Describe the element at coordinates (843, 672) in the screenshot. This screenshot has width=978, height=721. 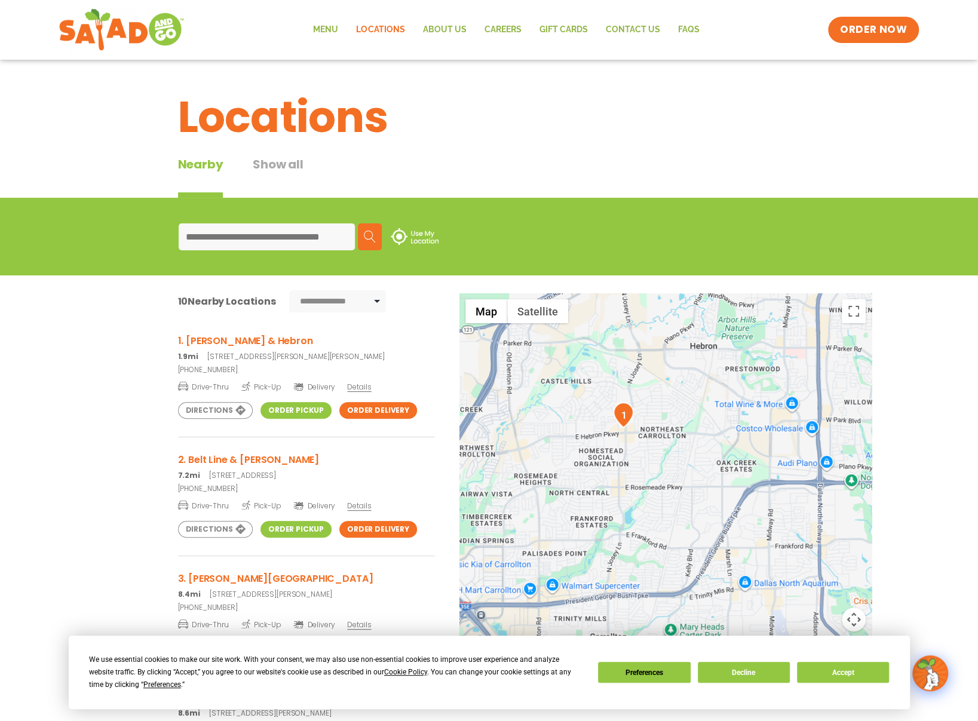
I see `button: Accept` at that location.